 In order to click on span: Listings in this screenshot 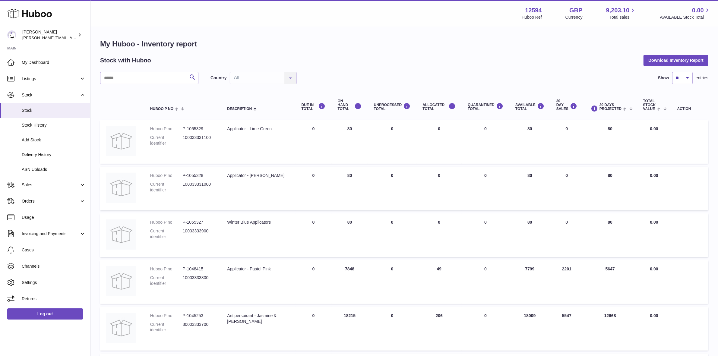, I will do `click(50, 79)`.